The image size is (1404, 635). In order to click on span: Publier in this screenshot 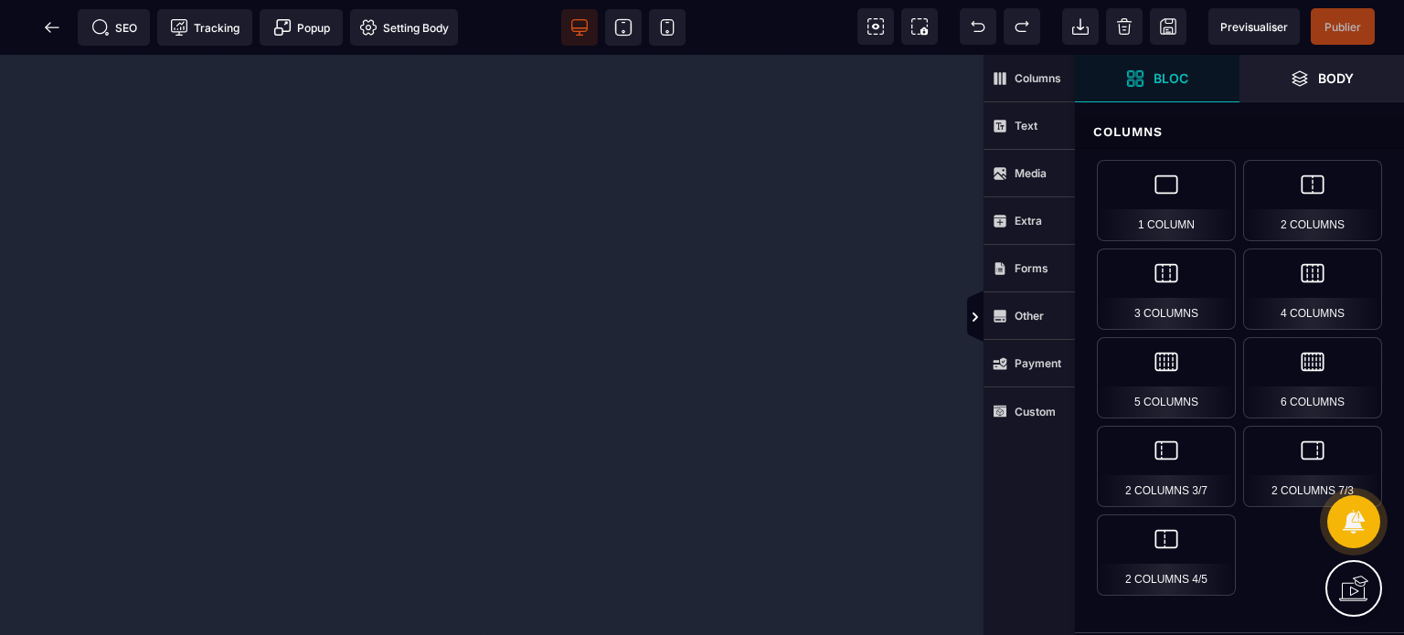, I will do `click(1343, 27)`.